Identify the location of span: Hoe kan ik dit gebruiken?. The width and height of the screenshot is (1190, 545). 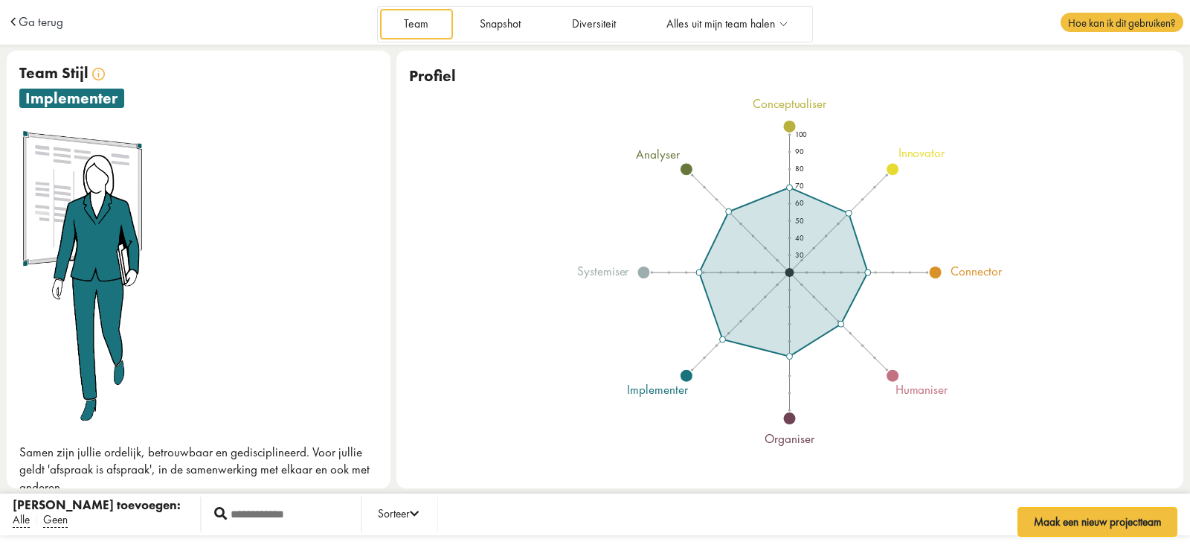
(1122, 22).